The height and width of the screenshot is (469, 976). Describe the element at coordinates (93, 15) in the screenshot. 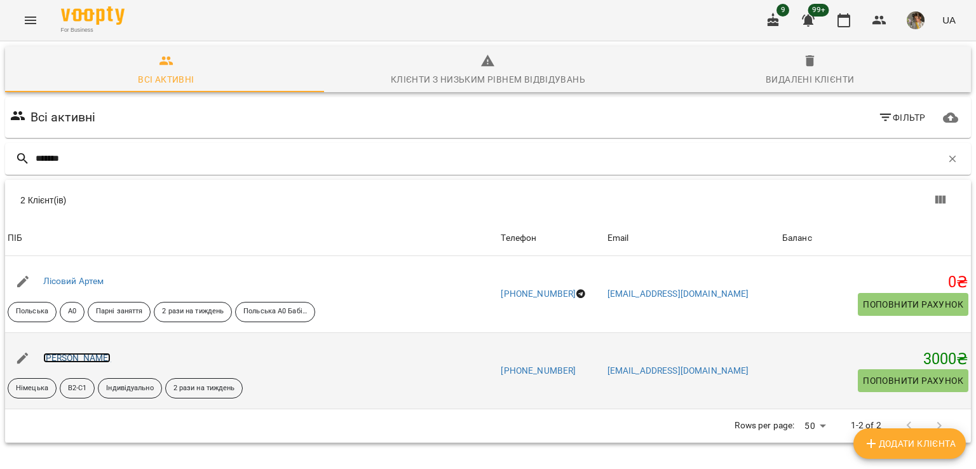

I see `img: Voopty Logo` at that location.